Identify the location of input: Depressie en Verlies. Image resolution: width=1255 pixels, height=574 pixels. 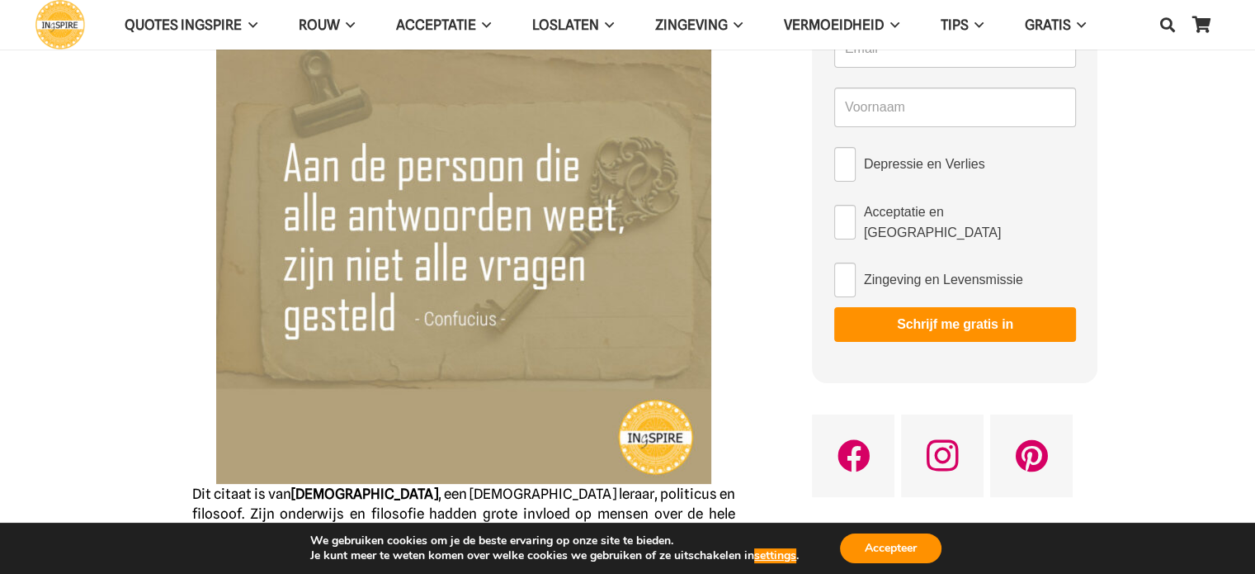
(845, 164).